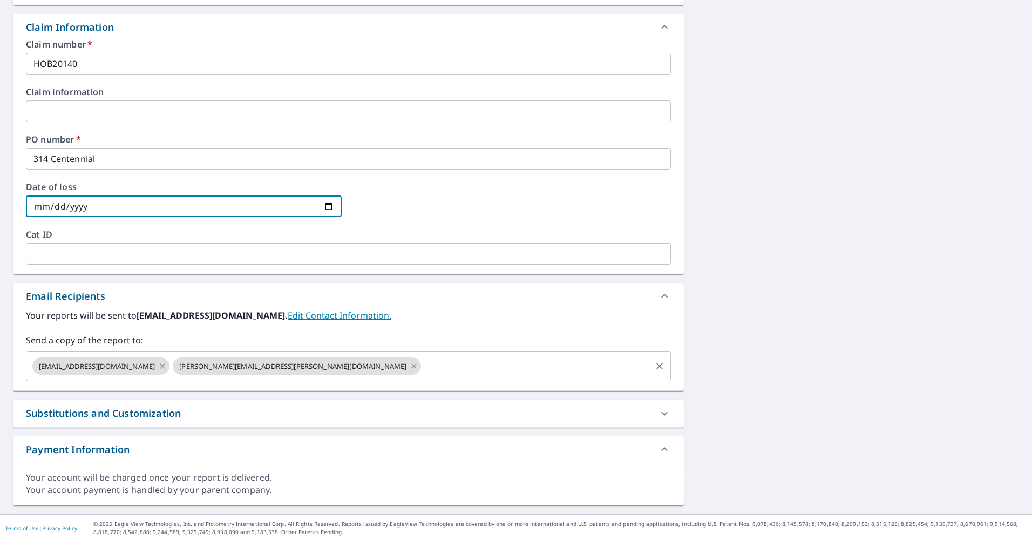  I want to click on label: Cat ID, so click(348, 234).